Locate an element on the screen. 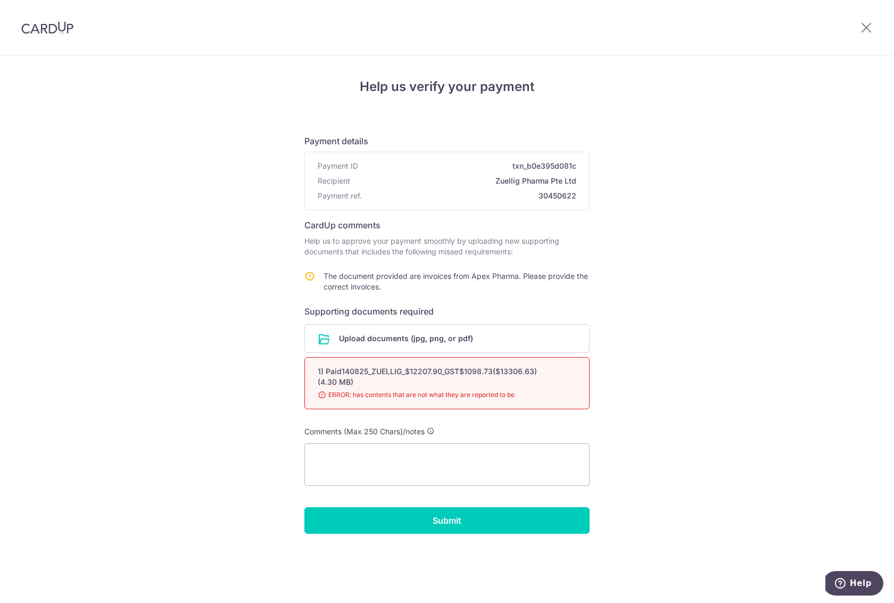 This screenshot has width=894, height=603. h4: Help us verify your payment is located at coordinates (447, 87).